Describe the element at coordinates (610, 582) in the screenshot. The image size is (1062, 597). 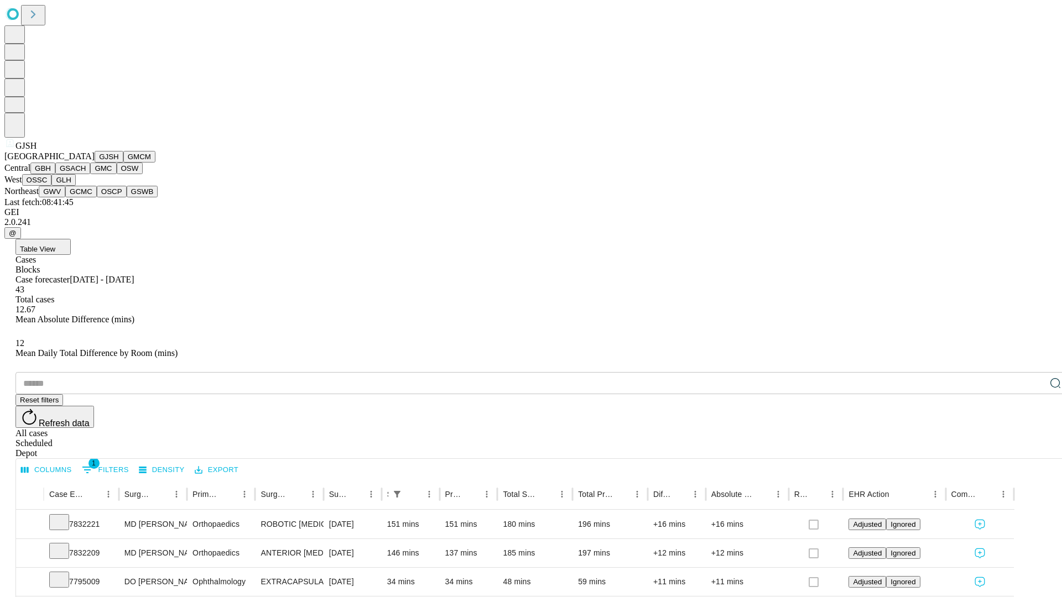
I see `div: 59 mins` at that location.